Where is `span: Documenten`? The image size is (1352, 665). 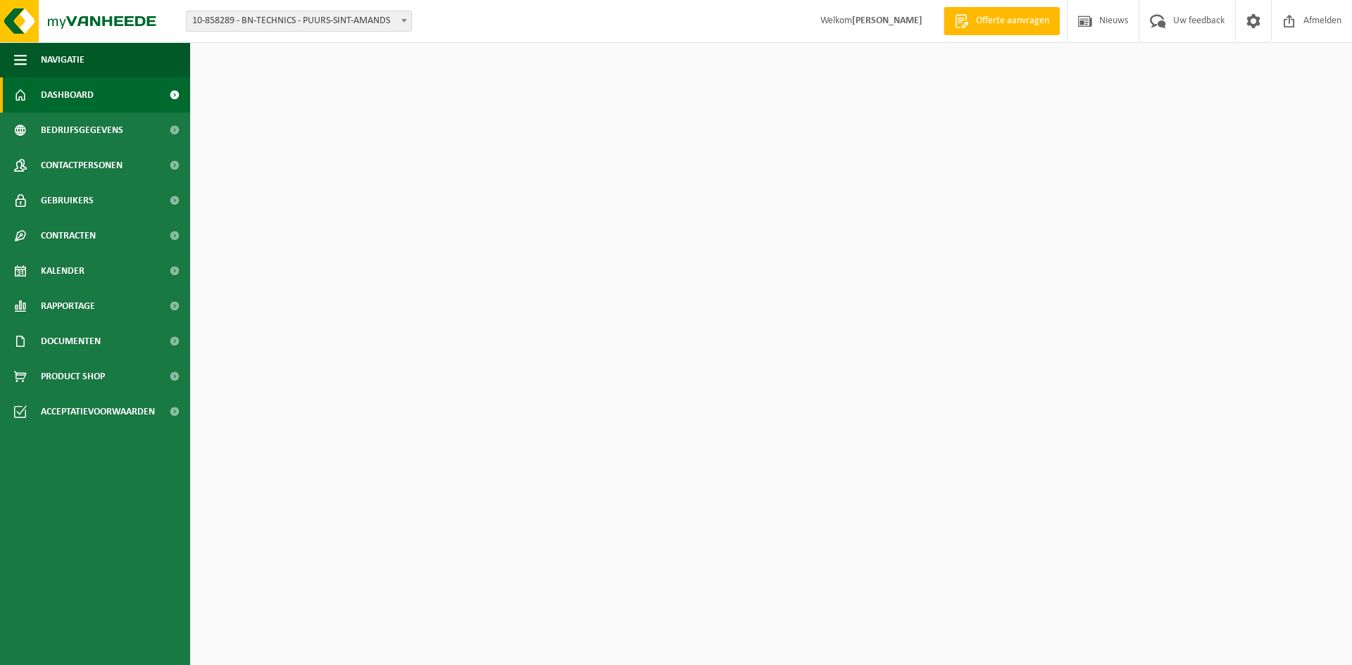
span: Documenten is located at coordinates (70, 341).